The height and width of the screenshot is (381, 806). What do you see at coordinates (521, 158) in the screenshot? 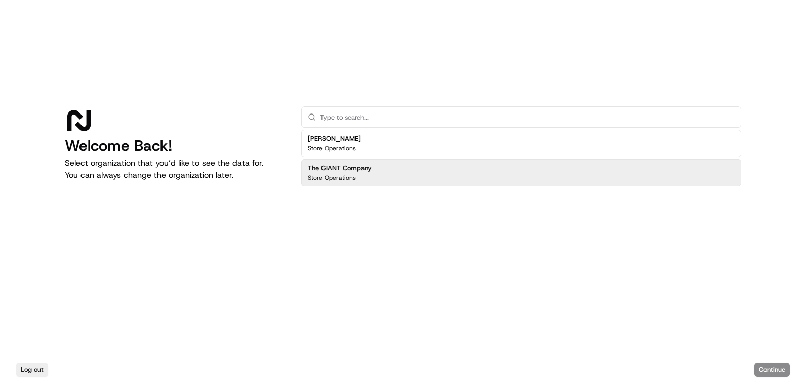
I see `div: Suggestions` at bounding box center [521, 158].